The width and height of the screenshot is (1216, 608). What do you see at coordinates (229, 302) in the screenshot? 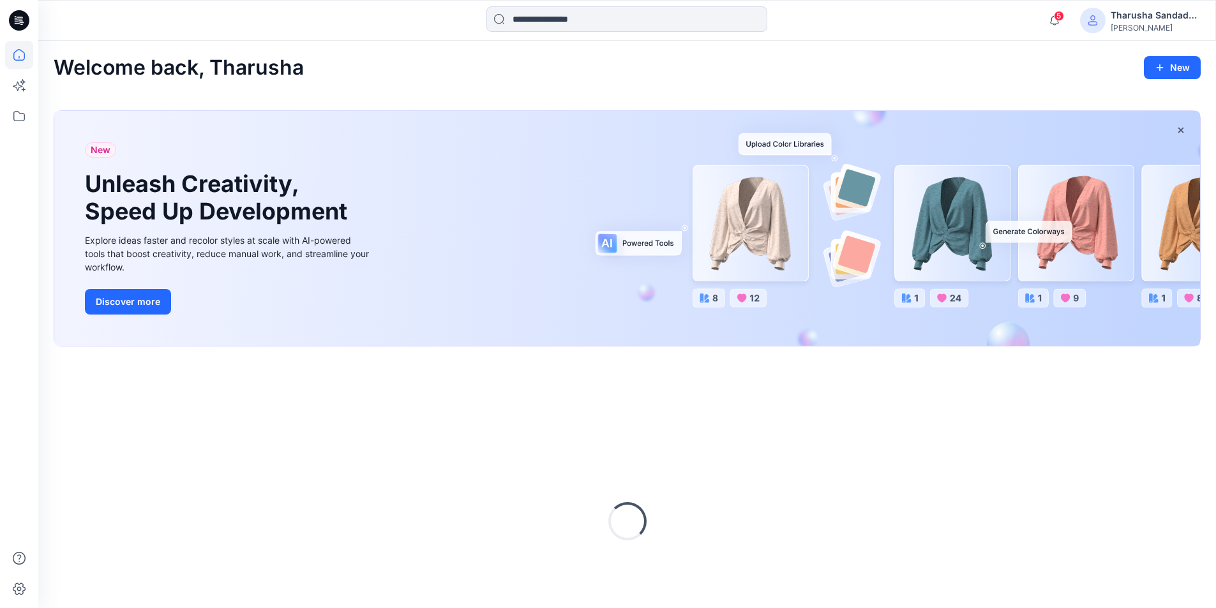
I see `a: Discover more` at bounding box center [229, 302].